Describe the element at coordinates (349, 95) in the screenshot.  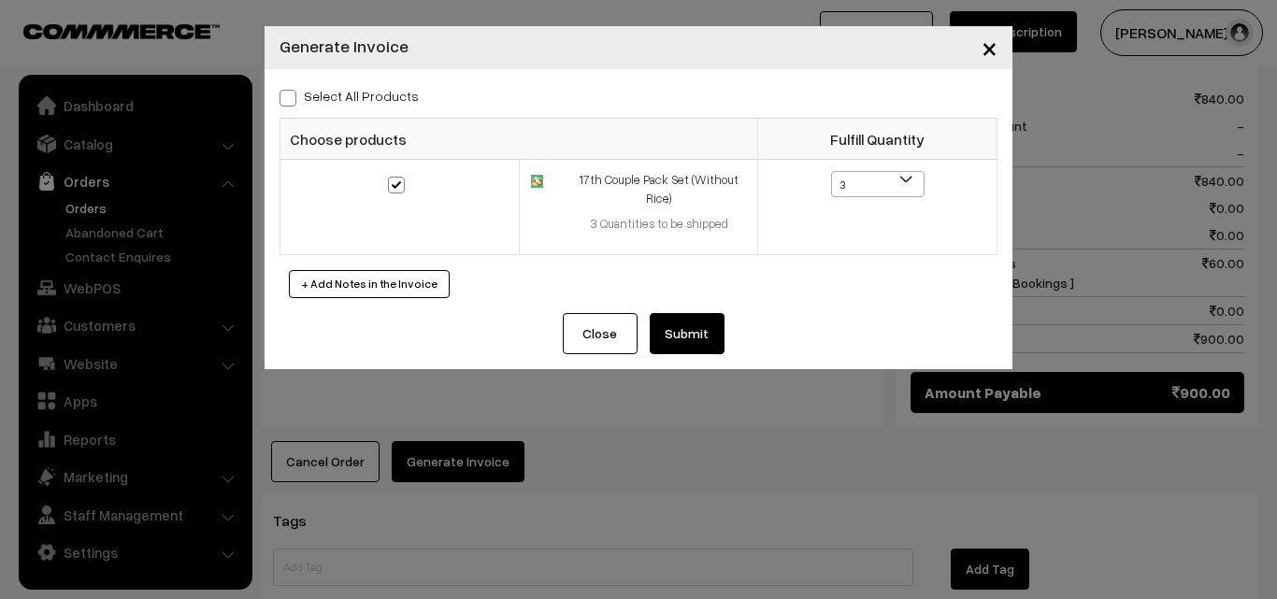
I see `label: Select all Products` at that location.